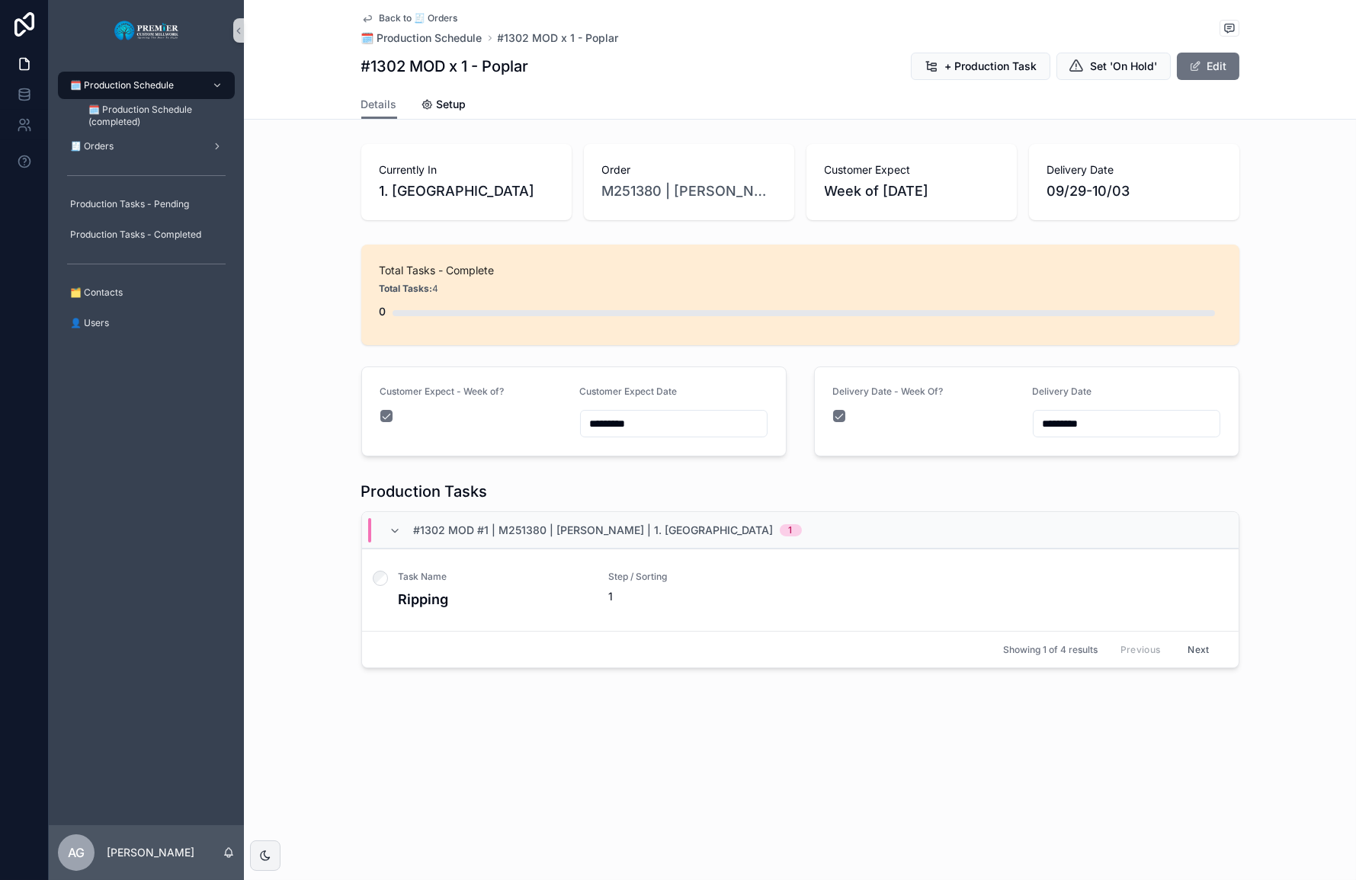 The image size is (1356, 880). Describe the element at coordinates (1113, 66) in the screenshot. I see `button: Set 'On Hold'` at that location.